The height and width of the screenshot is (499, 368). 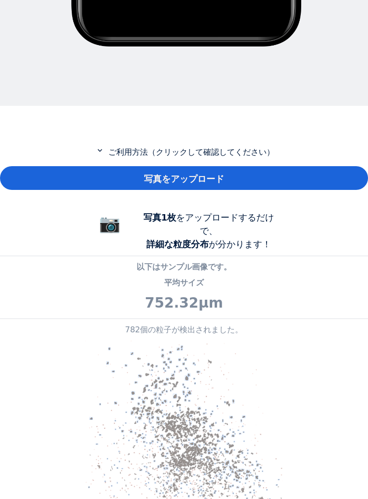 What do you see at coordinates (178, 244) in the screenshot?
I see `font: 詳細な粒度分布` at bounding box center [178, 244].